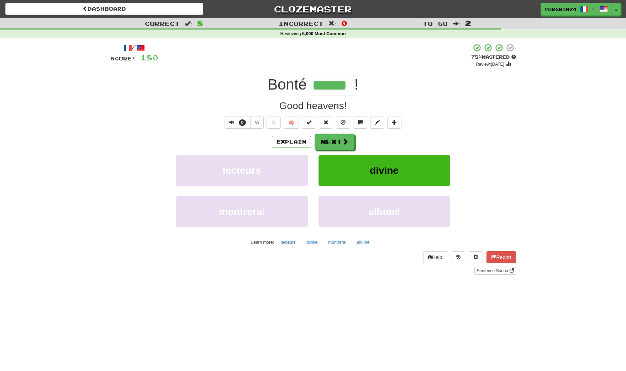  Describe the element at coordinates (493, 57) in the screenshot. I see `div: Mastered` at that location.